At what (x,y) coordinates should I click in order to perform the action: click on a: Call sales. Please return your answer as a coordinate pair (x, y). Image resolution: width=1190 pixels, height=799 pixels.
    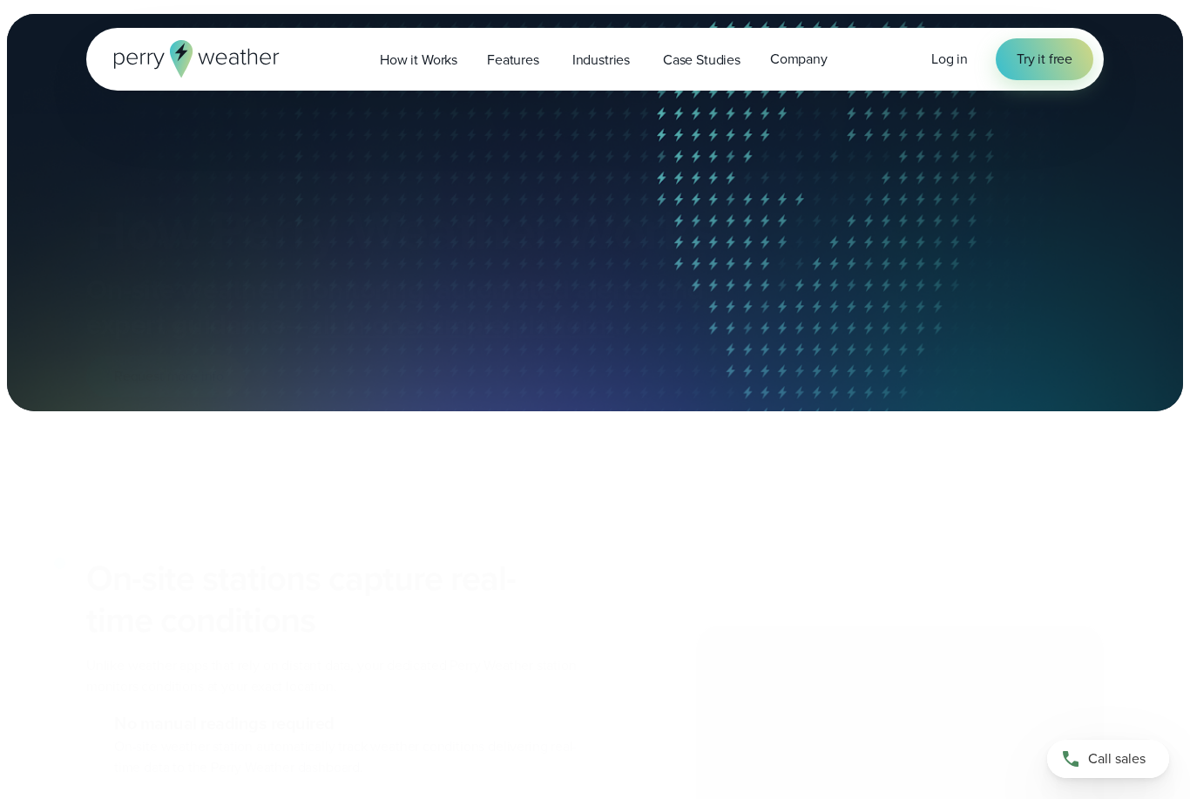
    Looking at the image, I should click on (1108, 759).